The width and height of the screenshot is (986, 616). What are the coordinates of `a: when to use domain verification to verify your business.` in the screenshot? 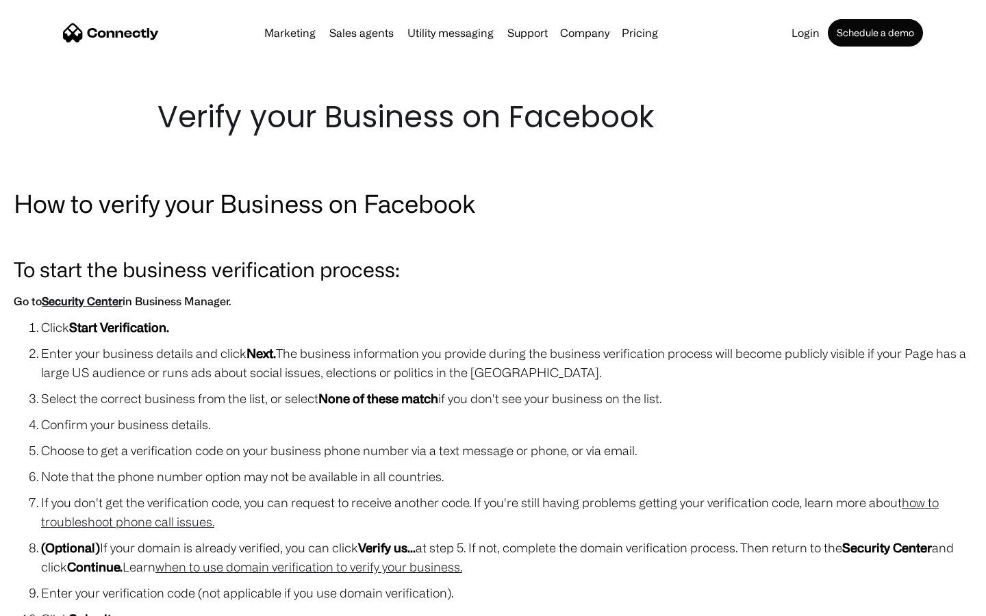 It's located at (309, 567).